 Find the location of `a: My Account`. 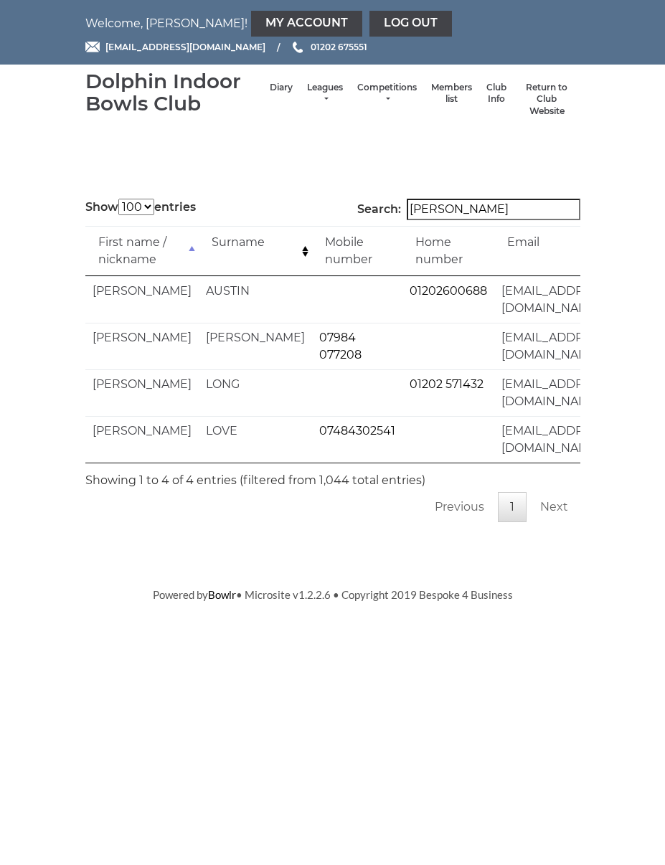

a: My Account is located at coordinates (306, 24).